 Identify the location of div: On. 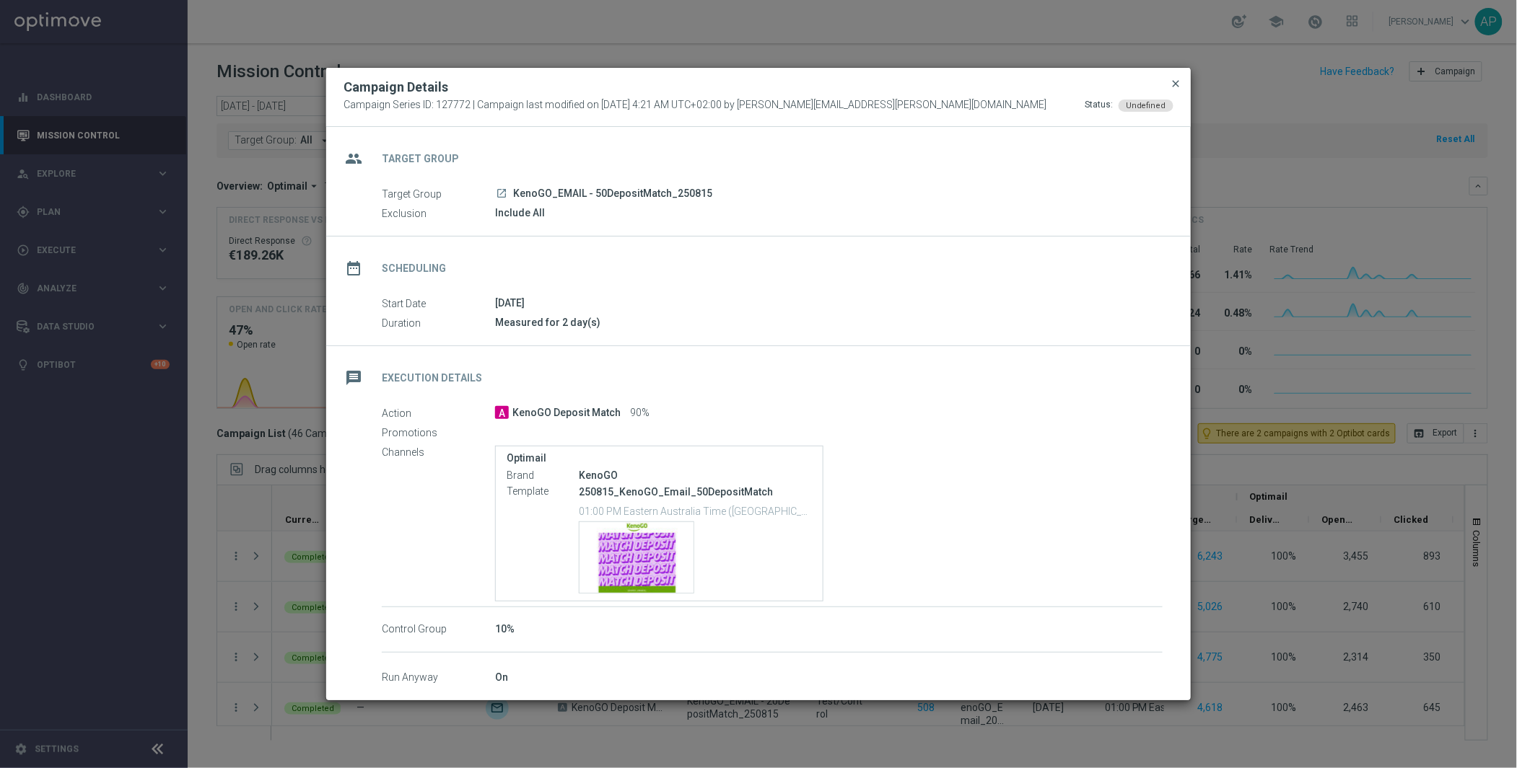
(828, 678).